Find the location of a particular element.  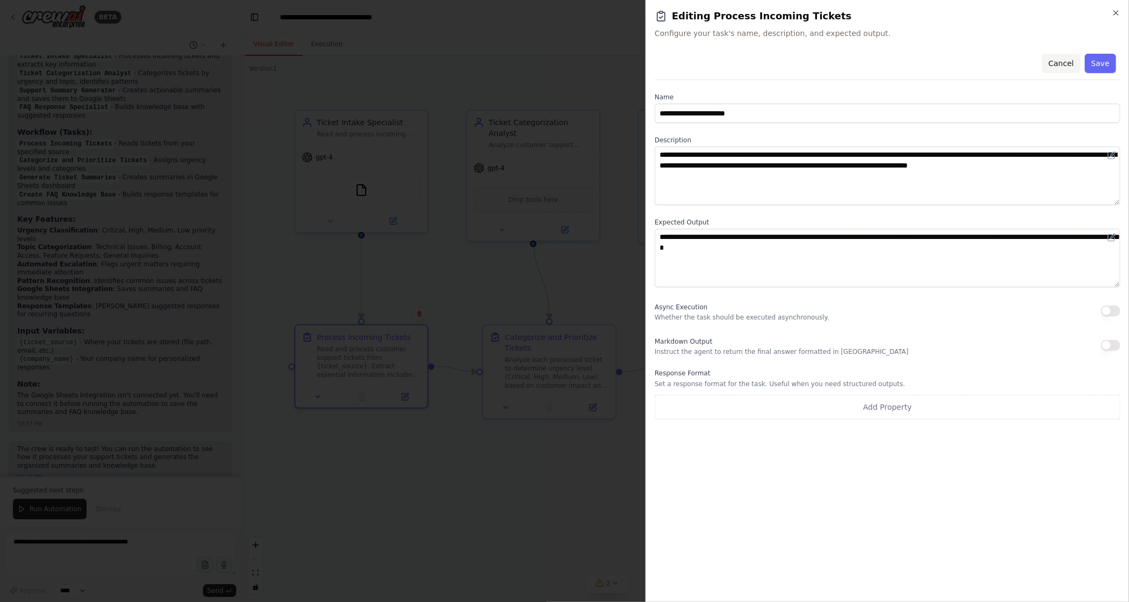

label: Name is located at coordinates (887, 97).